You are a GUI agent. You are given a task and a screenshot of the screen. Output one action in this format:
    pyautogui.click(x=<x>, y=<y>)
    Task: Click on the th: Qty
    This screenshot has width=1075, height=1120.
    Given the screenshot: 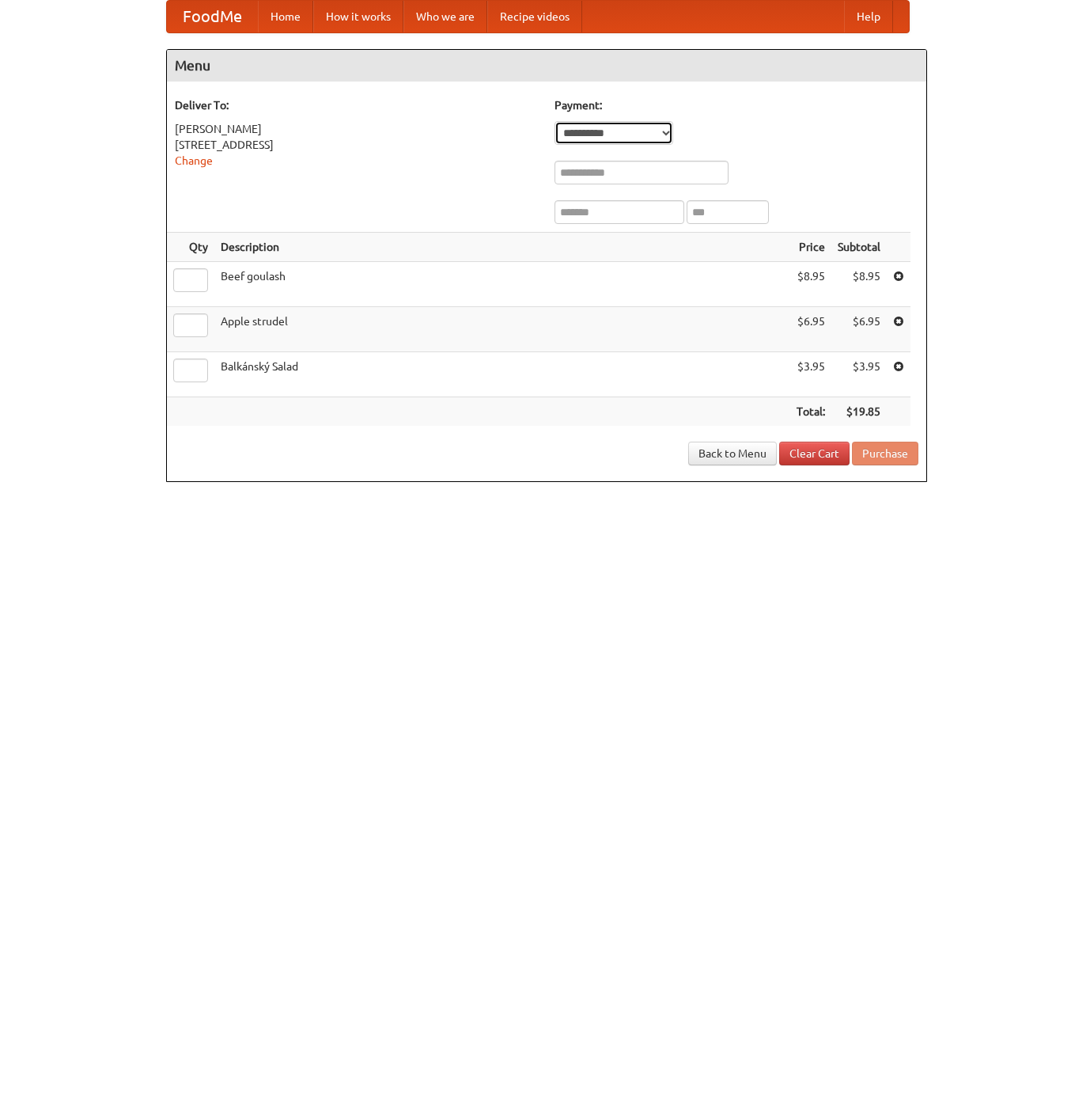 What is the action you would take?
    pyautogui.click(x=191, y=247)
    